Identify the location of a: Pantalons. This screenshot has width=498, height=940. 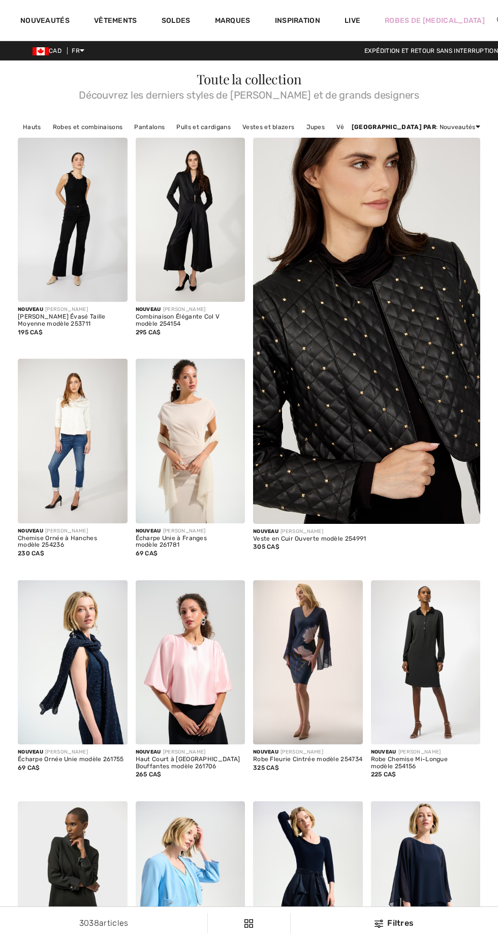
(149, 127).